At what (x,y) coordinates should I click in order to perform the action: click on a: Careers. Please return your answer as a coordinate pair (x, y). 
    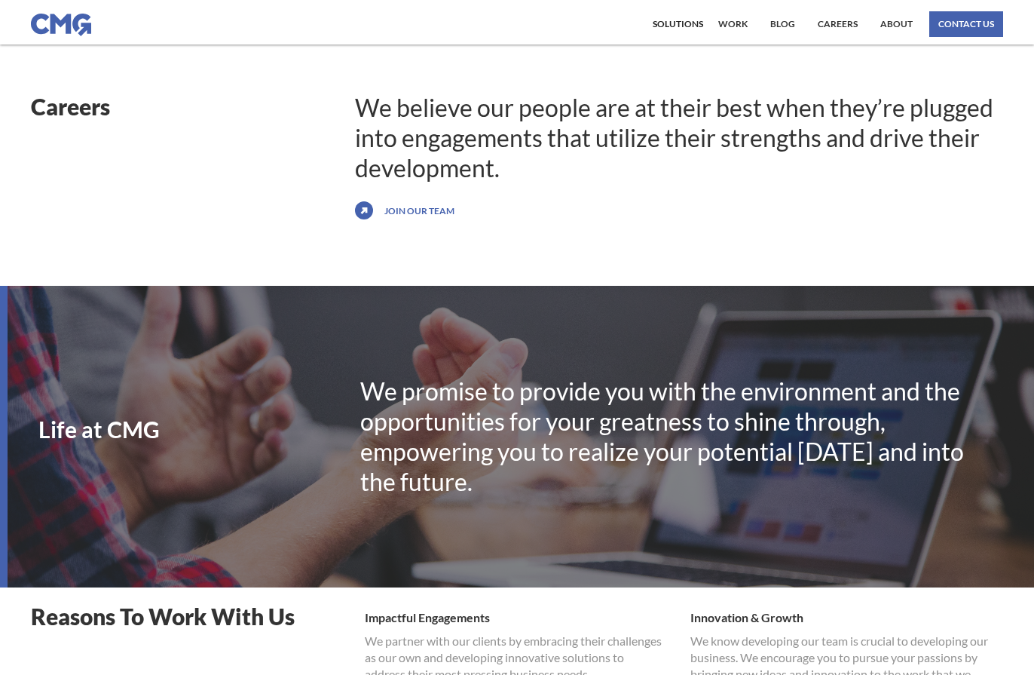
    Looking at the image, I should click on (837, 24).